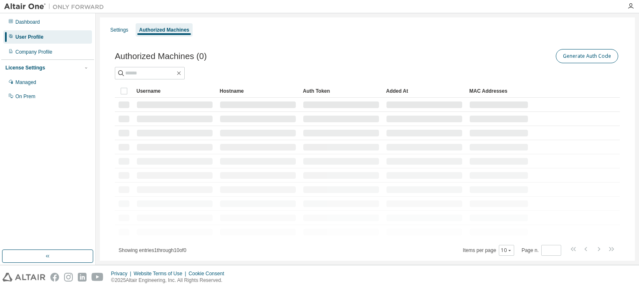  I want to click on div: On Prem, so click(25, 96).